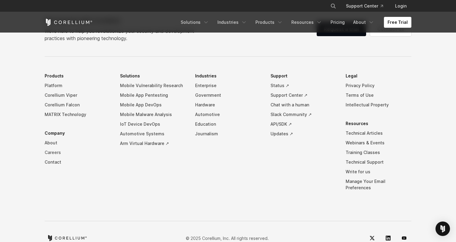 The image size is (456, 242). What do you see at coordinates (153, 144) in the screenshot?
I see `a: Arm Virtual Hardware ↗` at bounding box center [153, 144].